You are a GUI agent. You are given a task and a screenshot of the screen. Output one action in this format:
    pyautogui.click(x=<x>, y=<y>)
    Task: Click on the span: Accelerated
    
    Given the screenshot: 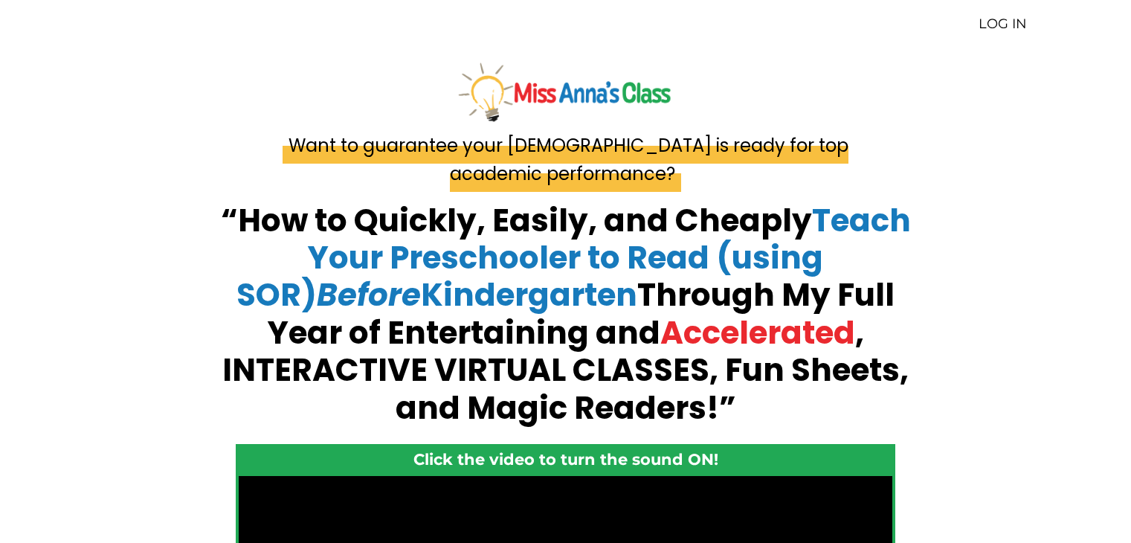 What is the action you would take?
    pyautogui.click(x=758, y=332)
    